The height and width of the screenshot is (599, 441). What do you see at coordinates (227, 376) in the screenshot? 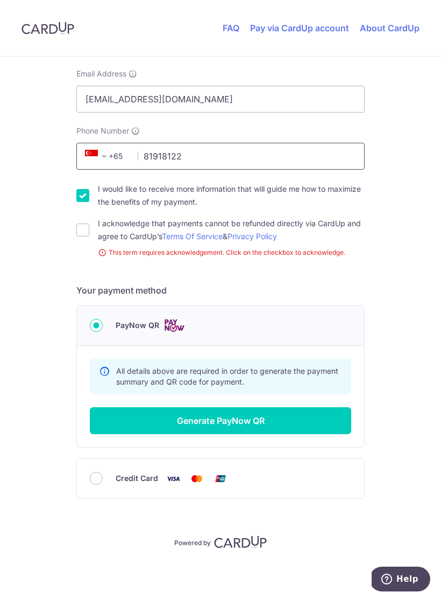
I see `span: All details above are required in order to generate the payment summary and QR code for payment.` at bounding box center [227, 376].